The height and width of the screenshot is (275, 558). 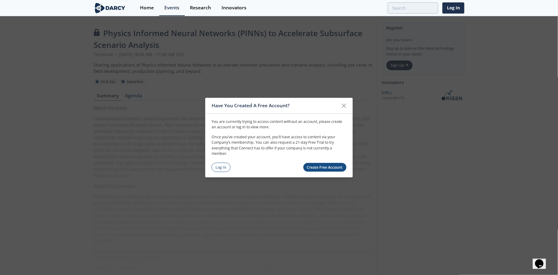 I want to click on div: Home, so click(x=147, y=8).